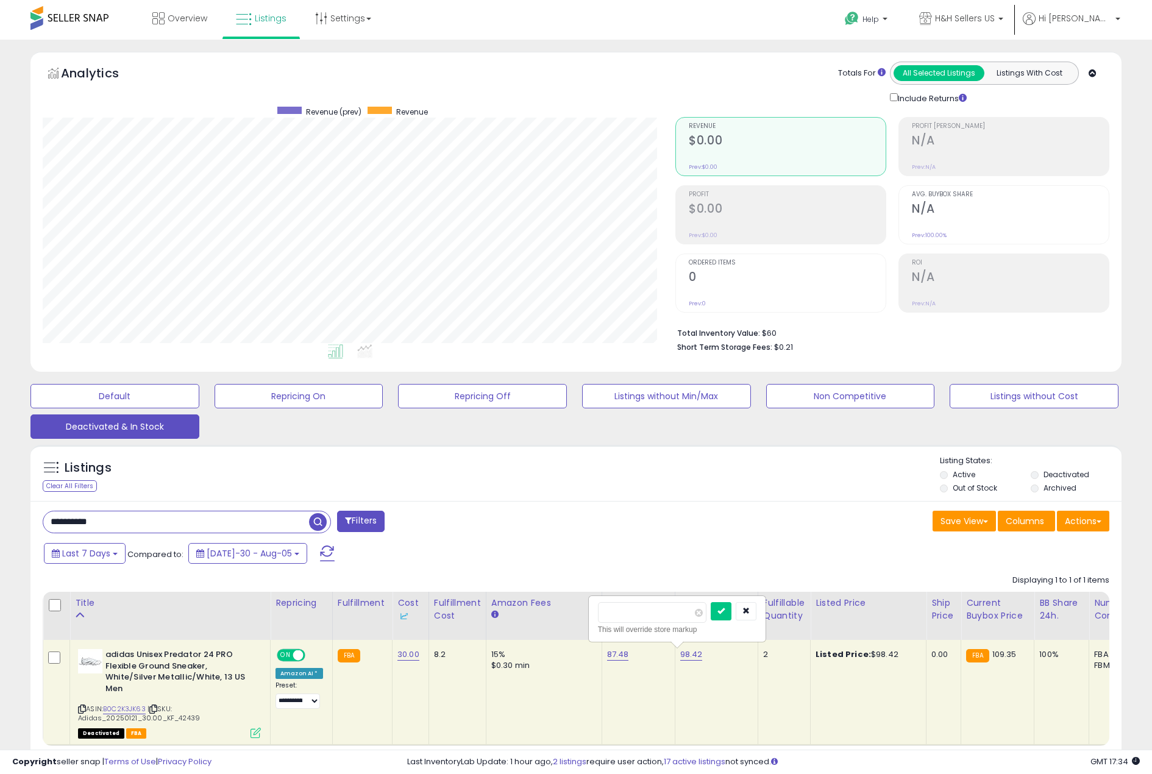  I want to click on span: Help, so click(871, 19).